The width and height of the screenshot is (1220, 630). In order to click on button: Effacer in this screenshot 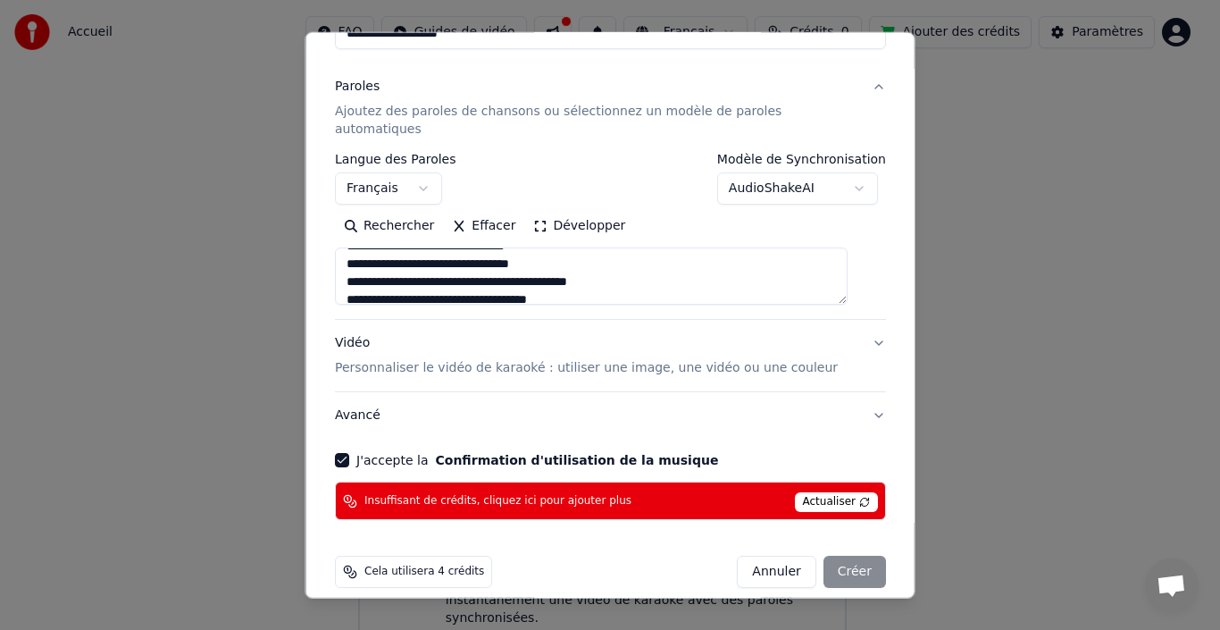, I will do `click(483, 226)`.